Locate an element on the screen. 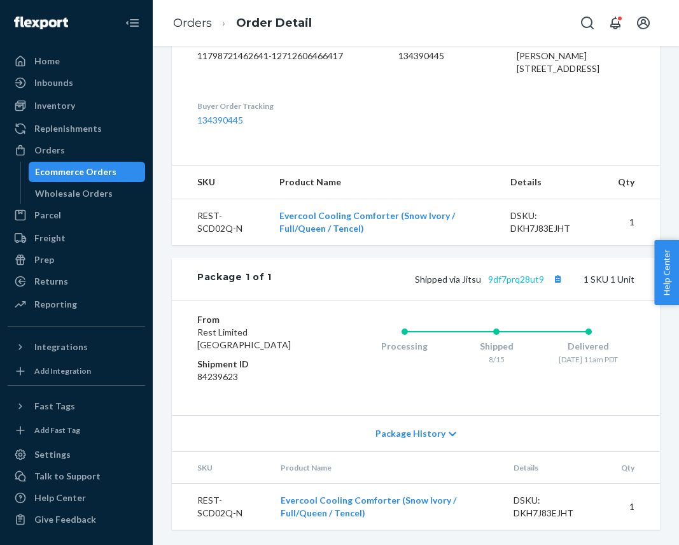 The height and width of the screenshot is (545, 679). div: Parcel is located at coordinates (48, 215).